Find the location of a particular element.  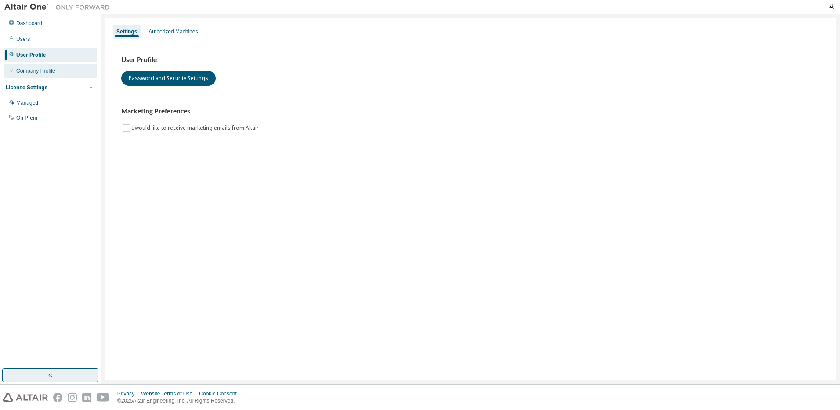

label: I would like to receive marketing emails from Altair is located at coordinates (196, 128).